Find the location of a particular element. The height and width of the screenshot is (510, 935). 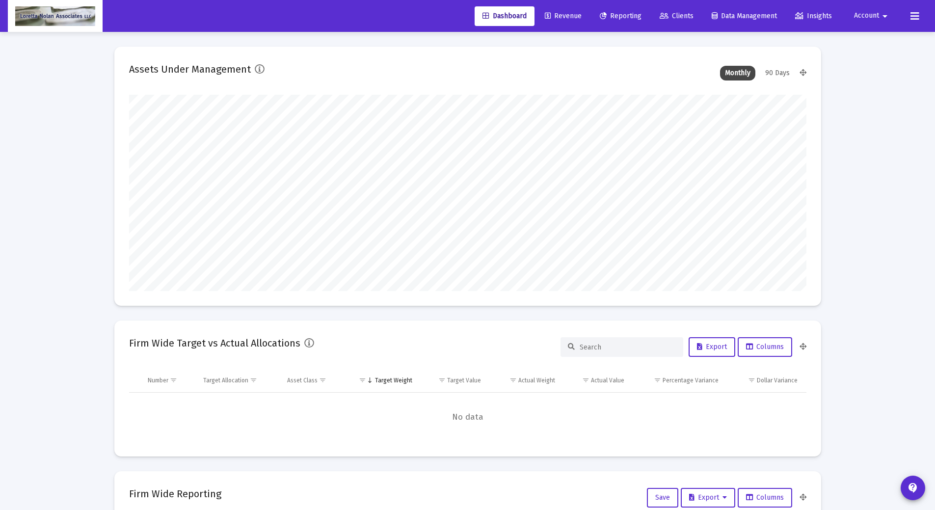

div: Dollar Variance is located at coordinates (777, 381).